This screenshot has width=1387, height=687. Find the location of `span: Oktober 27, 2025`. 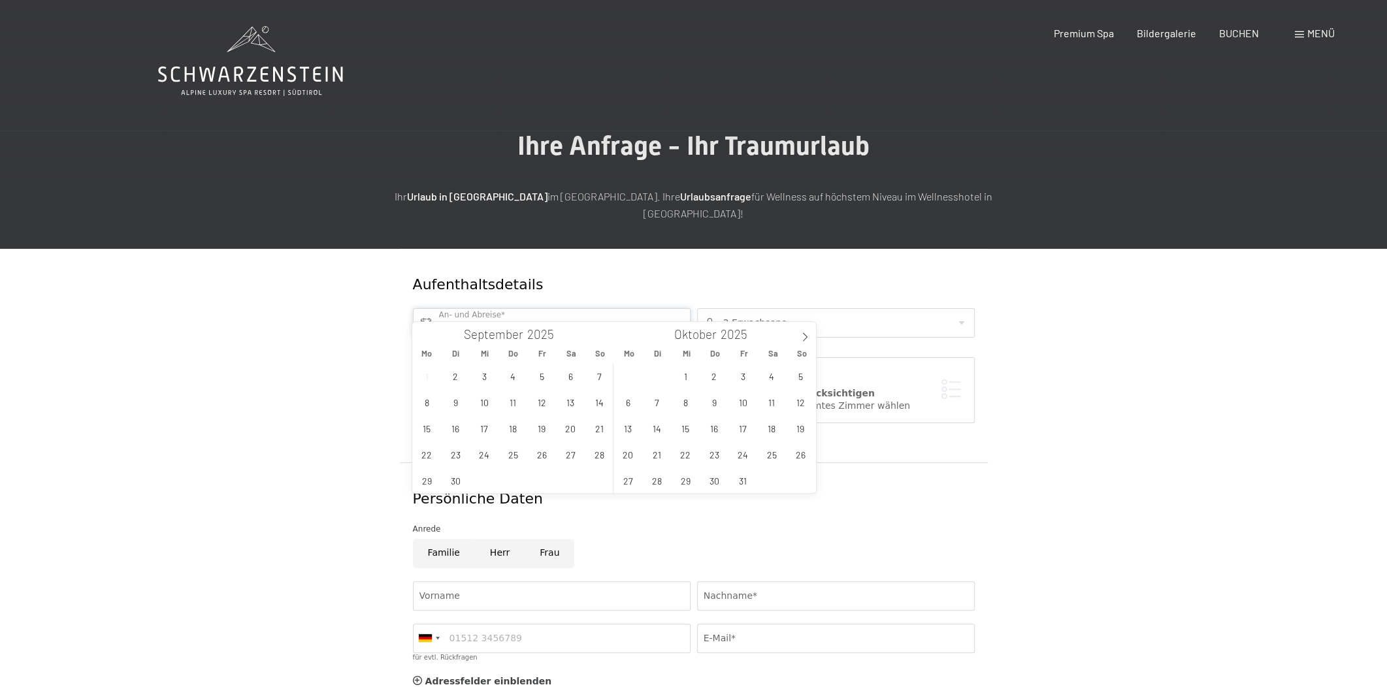

span: Oktober 27, 2025 is located at coordinates (628, 480).